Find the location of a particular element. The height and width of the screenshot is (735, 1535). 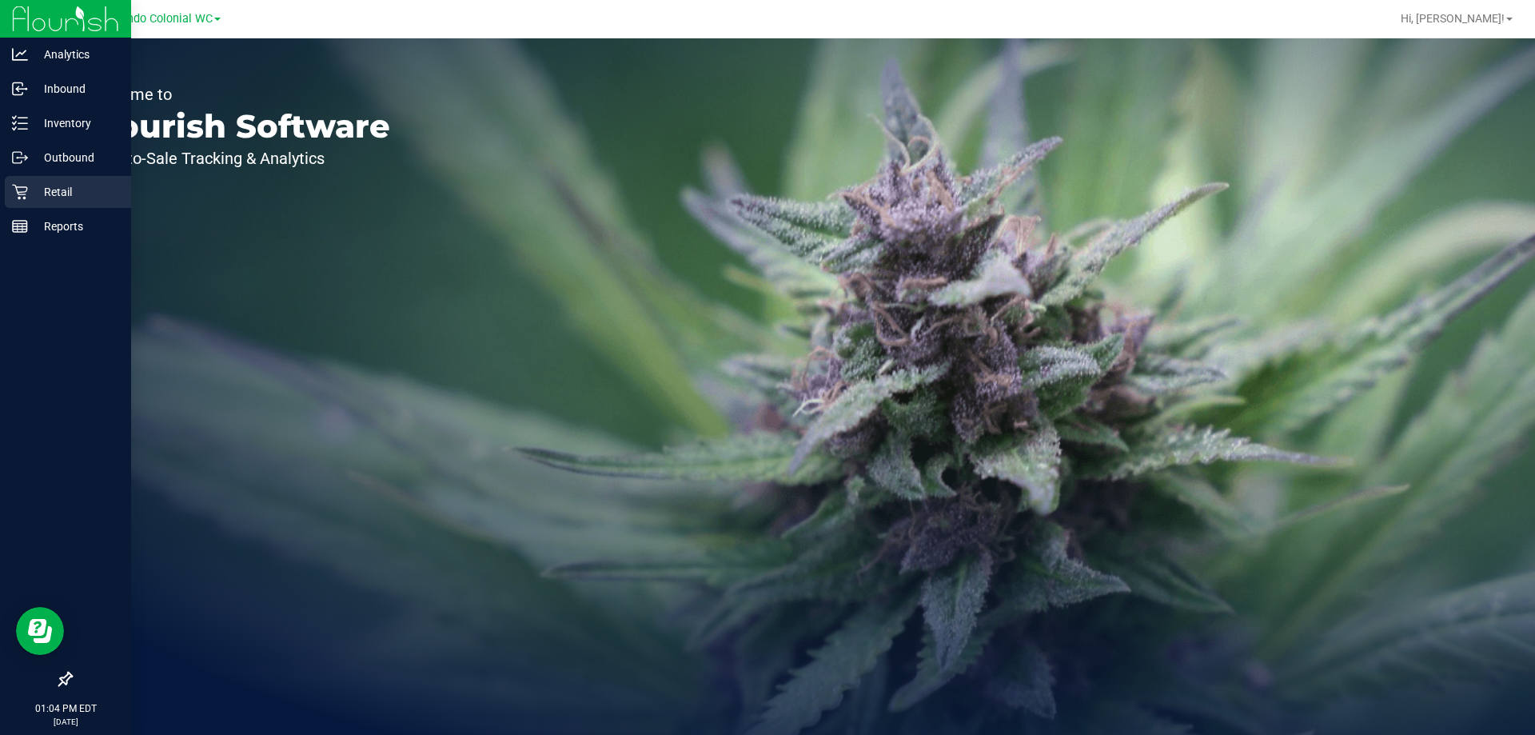

p: Seed-to-Sale Tracking & Analytics is located at coordinates (238, 158).